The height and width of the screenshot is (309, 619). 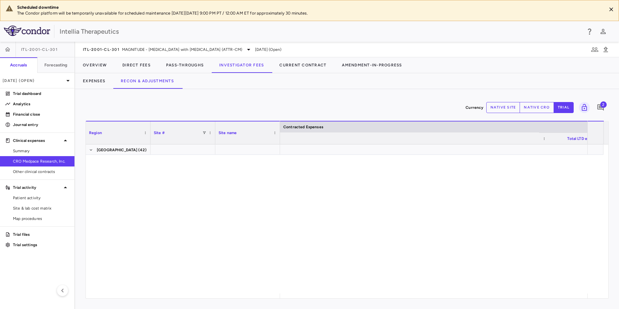 What do you see at coordinates (309, 7) in the screenshot?
I see `div: Scheduled downtime` at bounding box center [309, 7].